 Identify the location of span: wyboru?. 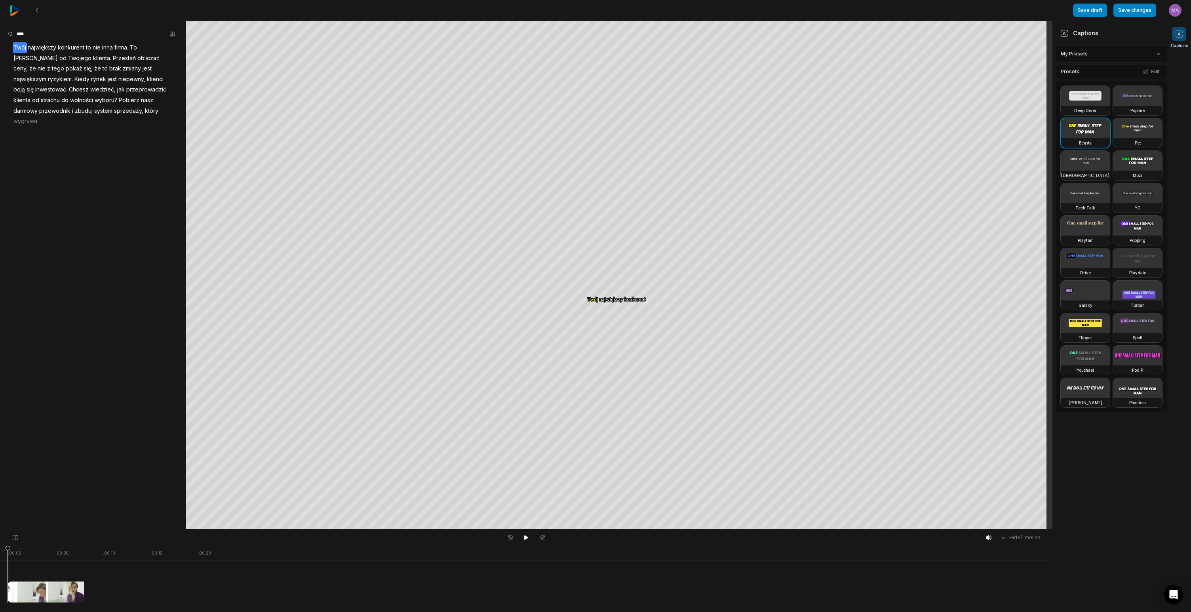
(106, 100).